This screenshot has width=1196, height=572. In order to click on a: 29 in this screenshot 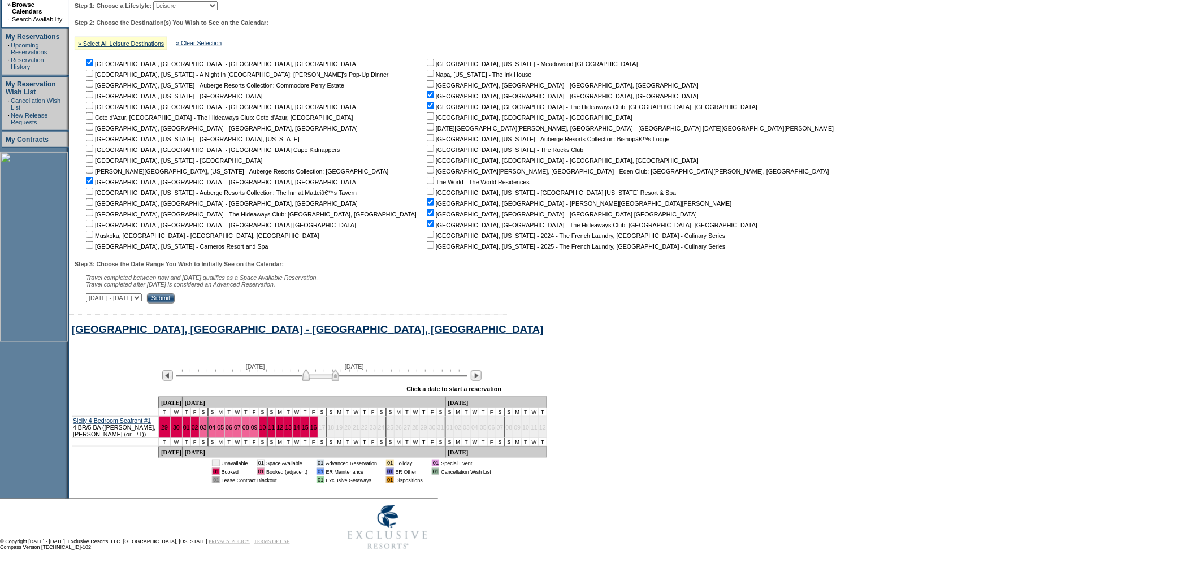, I will do `click(164, 427)`.